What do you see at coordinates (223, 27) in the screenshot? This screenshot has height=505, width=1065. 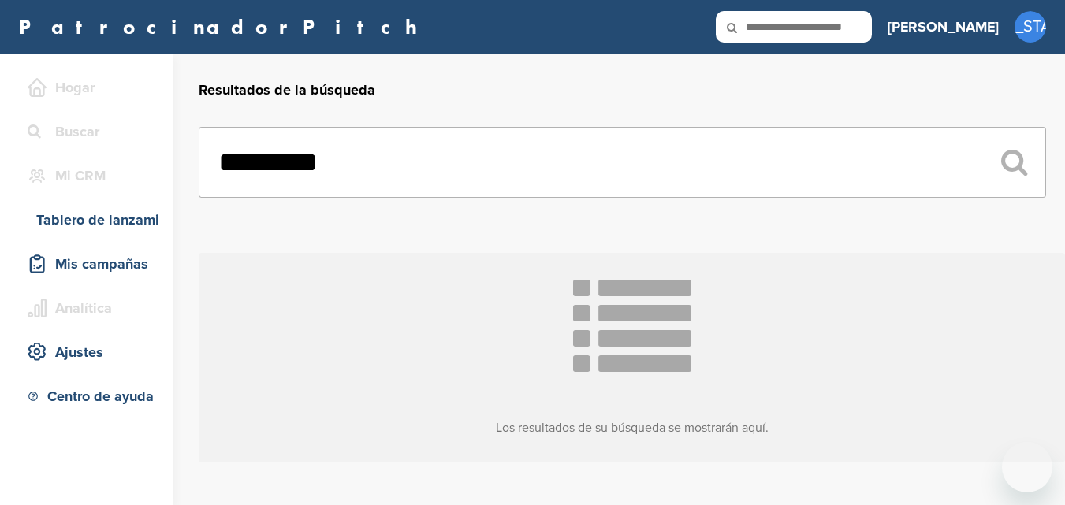 I see `a: PatrocinadorPitch` at bounding box center [223, 27].